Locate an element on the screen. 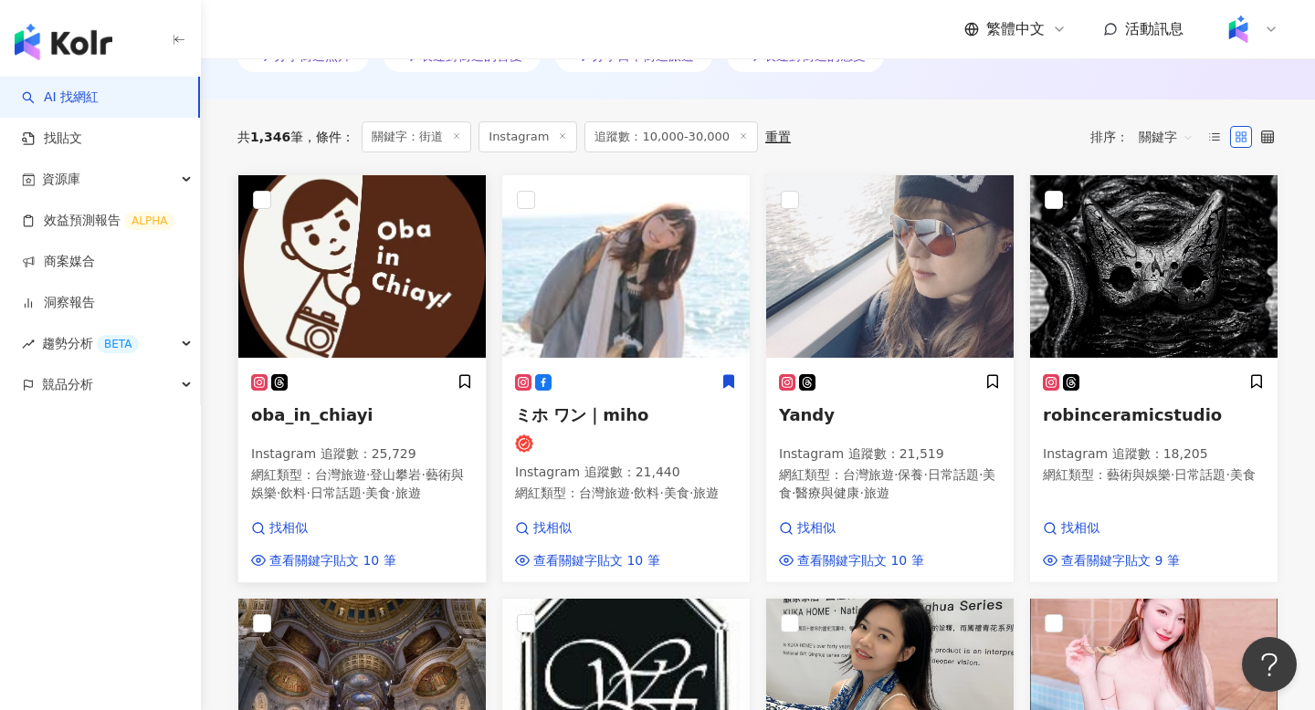 The height and width of the screenshot is (710, 1315). span: 1,346 is located at coordinates (270, 137).